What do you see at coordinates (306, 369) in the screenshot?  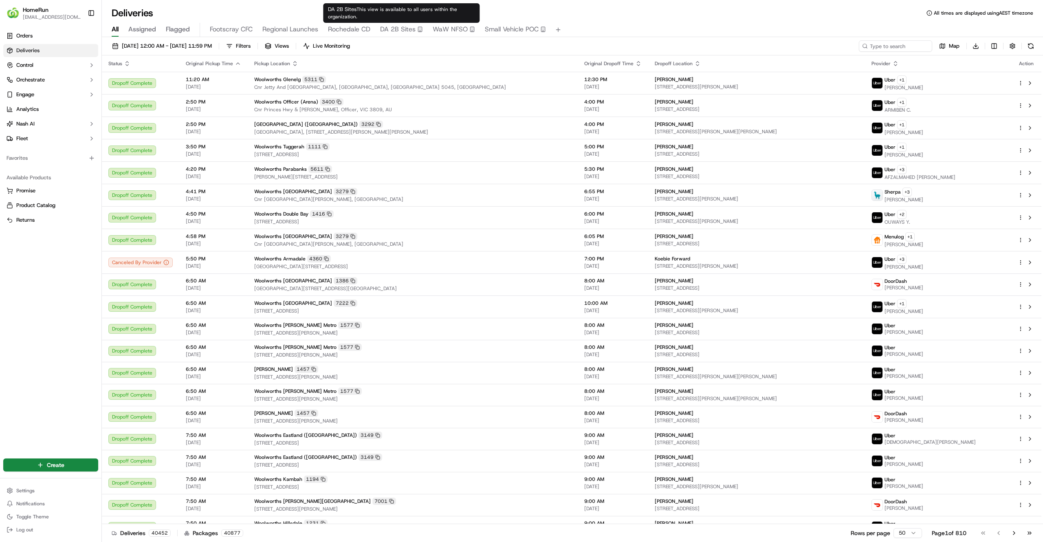 I see `div: 1457` at bounding box center [306, 369].